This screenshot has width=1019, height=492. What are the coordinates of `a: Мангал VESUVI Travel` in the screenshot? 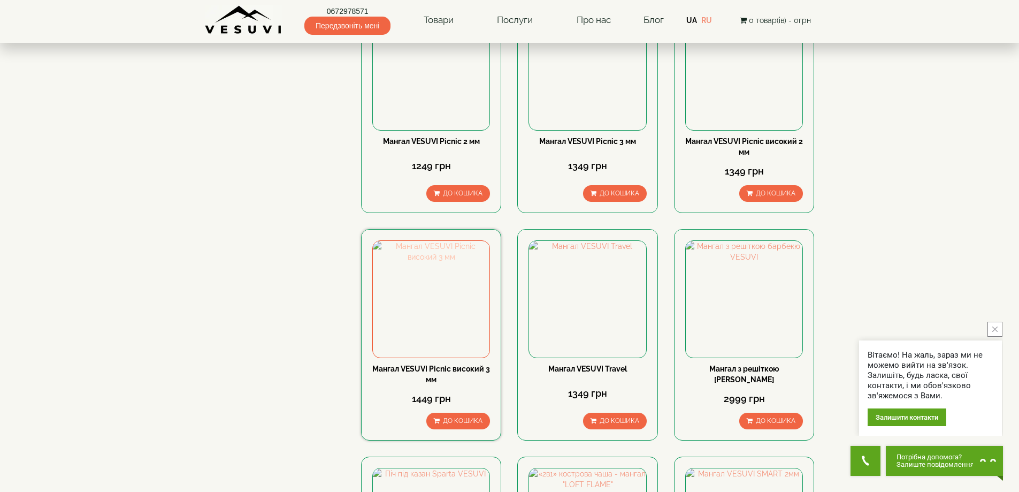 It's located at (587, 369).